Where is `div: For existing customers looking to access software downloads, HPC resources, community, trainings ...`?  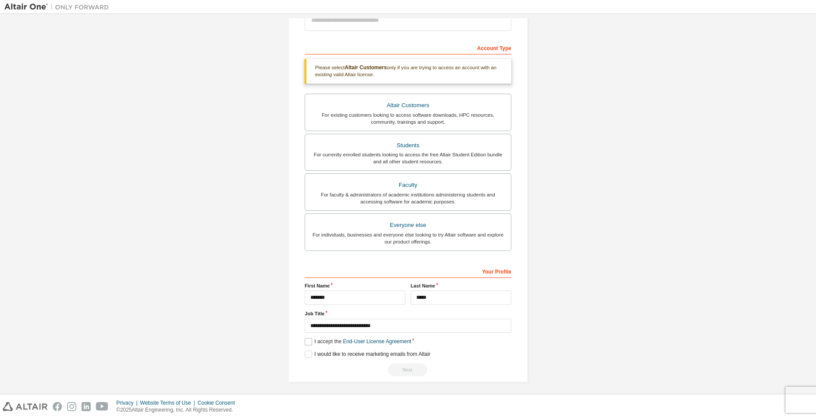
div: For existing customers looking to access software downloads, HPC resources, community, trainings ... is located at coordinates (408, 119).